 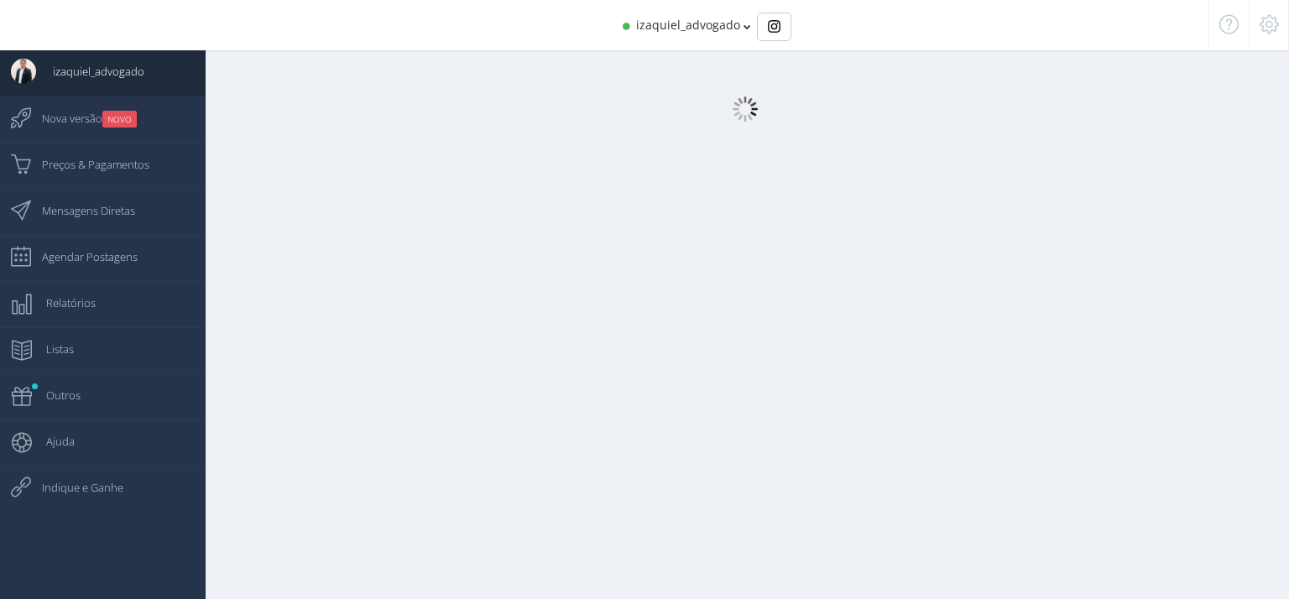 I want to click on span: Nova versão, so click(x=81, y=118).